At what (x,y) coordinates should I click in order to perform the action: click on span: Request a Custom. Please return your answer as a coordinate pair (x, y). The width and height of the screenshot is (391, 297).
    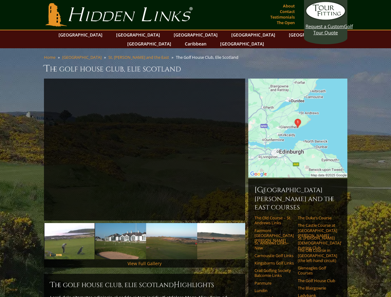
    Looking at the image, I should click on (325, 26).